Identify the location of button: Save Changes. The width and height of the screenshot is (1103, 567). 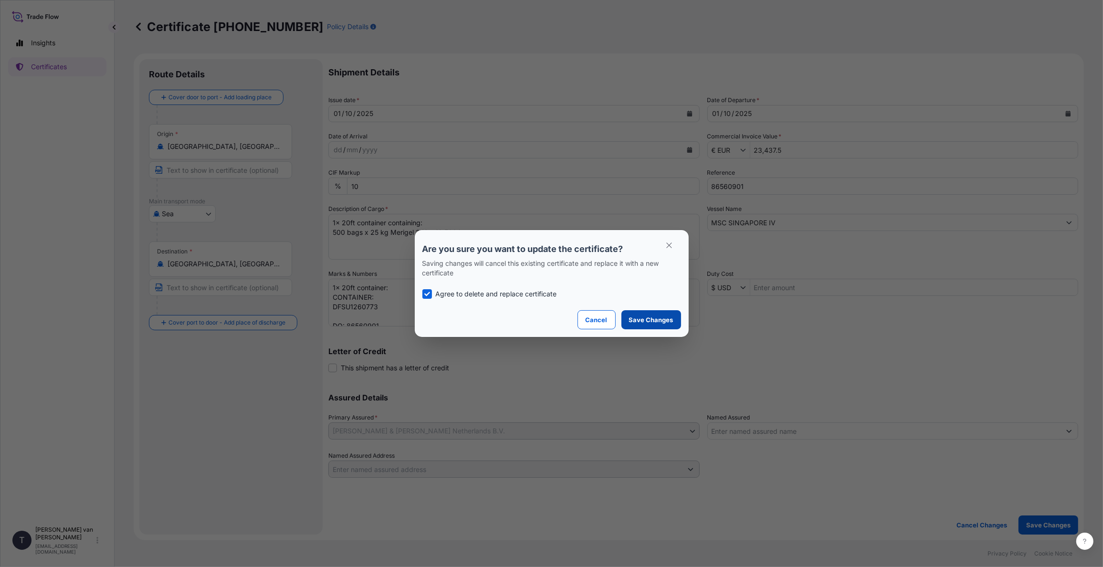
(651, 320).